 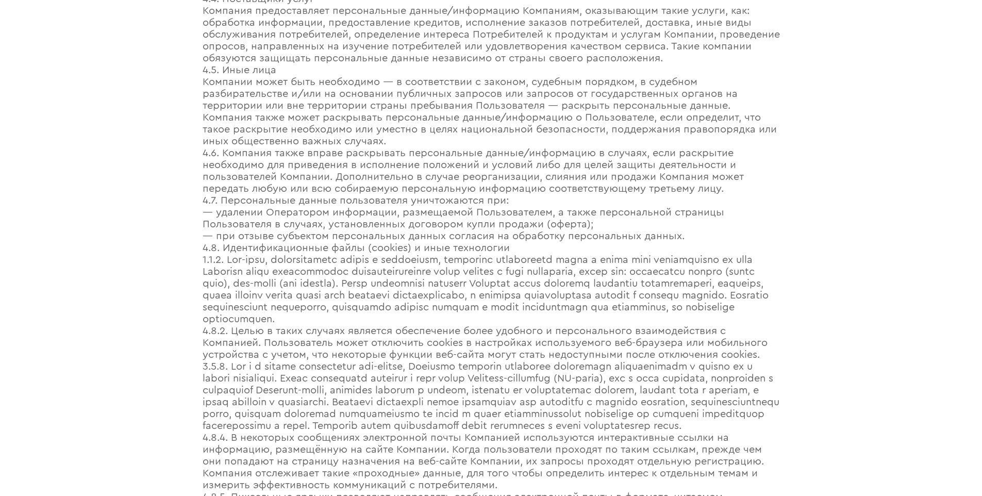 What do you see at coordinates (491, 171) in the screenshot?
I see `div: 4.6. Компания также вправе раскрывать персональные данные/информацию в случаях, если раскрытие не...` at bounding box center [491, 171].